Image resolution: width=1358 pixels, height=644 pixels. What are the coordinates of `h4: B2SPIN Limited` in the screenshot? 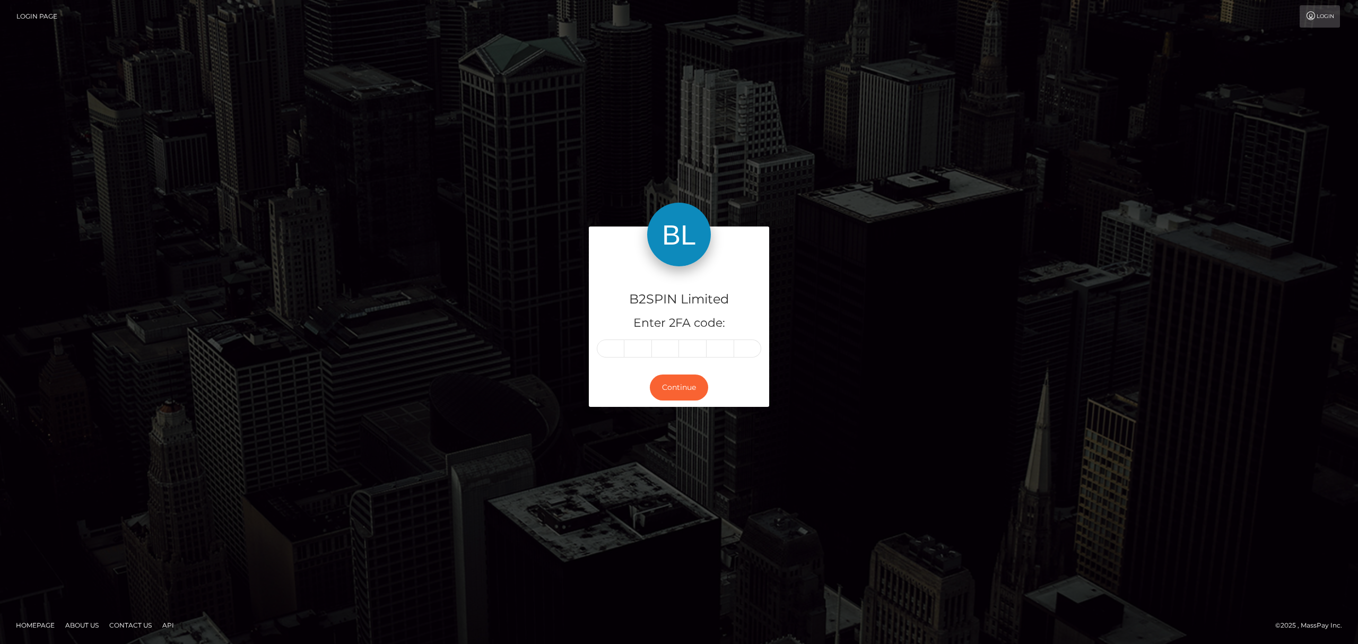 It's located at (679, 299).